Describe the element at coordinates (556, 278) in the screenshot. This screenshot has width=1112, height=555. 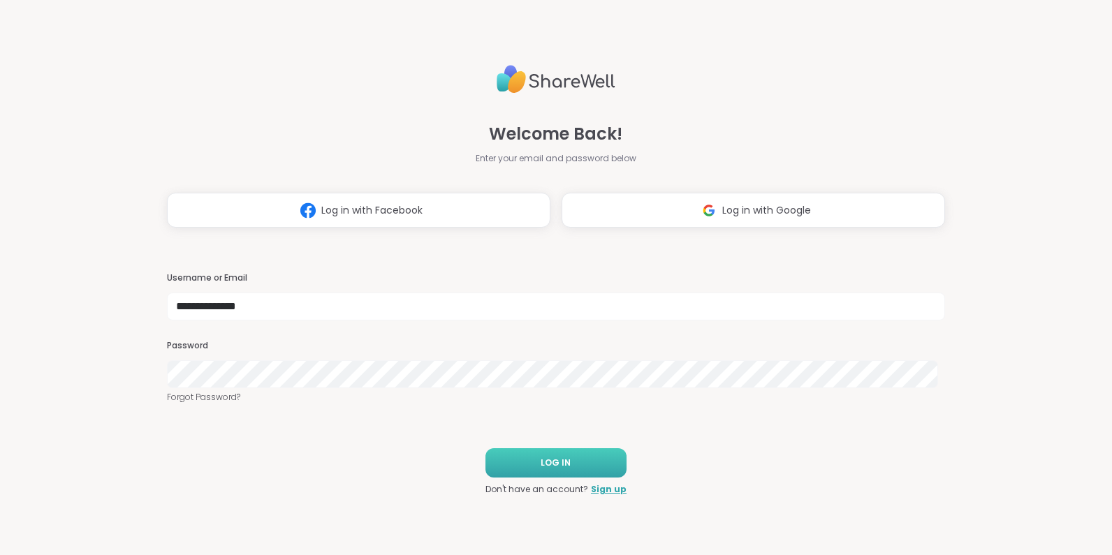
I see `h3: Username or Email` at that location.